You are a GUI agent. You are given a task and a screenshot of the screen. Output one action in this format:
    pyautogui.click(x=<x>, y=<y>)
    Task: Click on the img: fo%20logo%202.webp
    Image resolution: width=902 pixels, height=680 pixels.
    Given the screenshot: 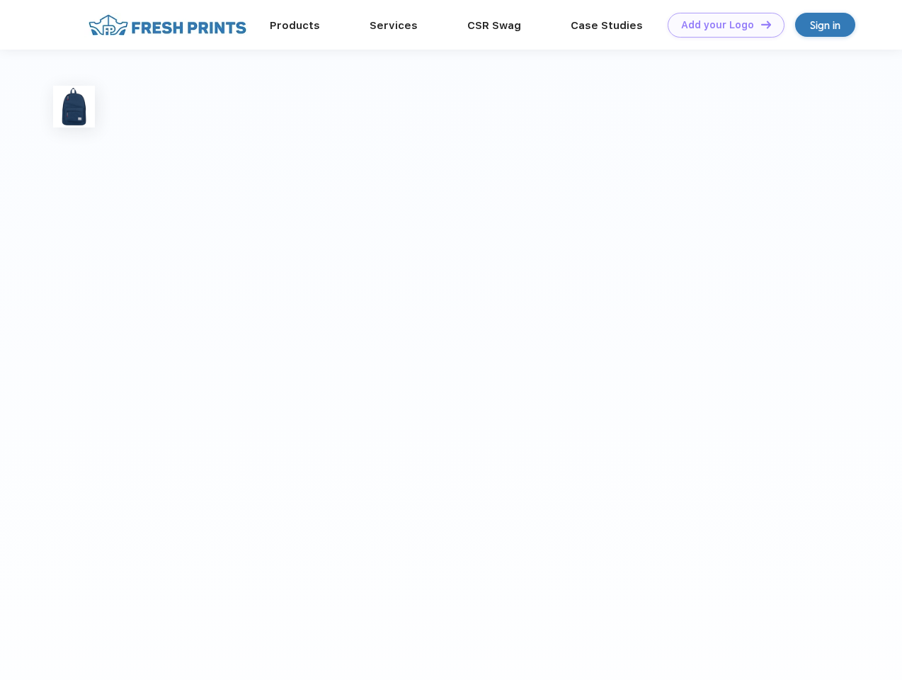 What is the action you would take?
    pyautogui.click(x=167, y=25)
    